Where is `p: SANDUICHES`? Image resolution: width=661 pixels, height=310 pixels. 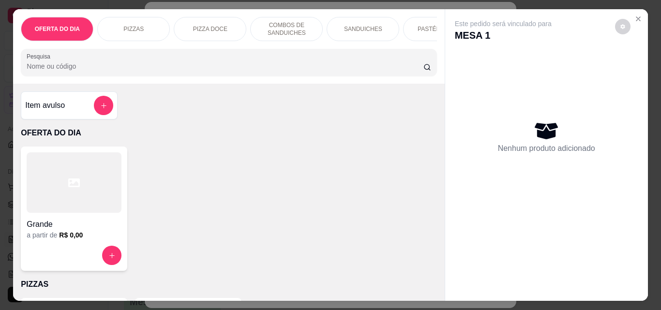
p: SANDUICHES is located at coordinates (363, 29).